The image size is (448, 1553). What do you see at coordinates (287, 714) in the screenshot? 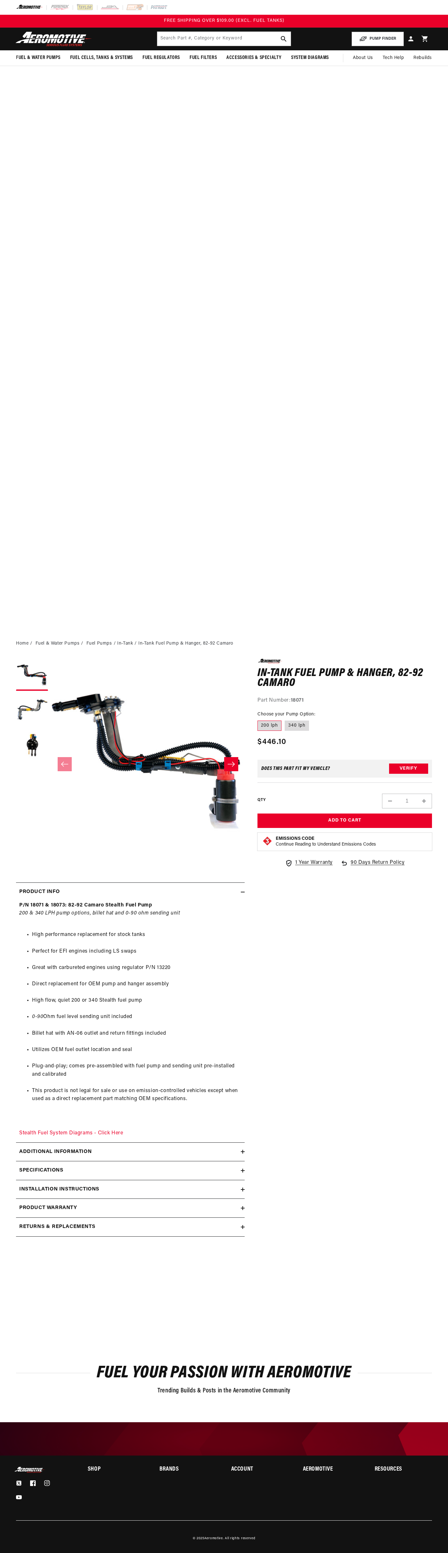
I see `legend: Choose your Pump Option:` at bounding box center [287, 714].